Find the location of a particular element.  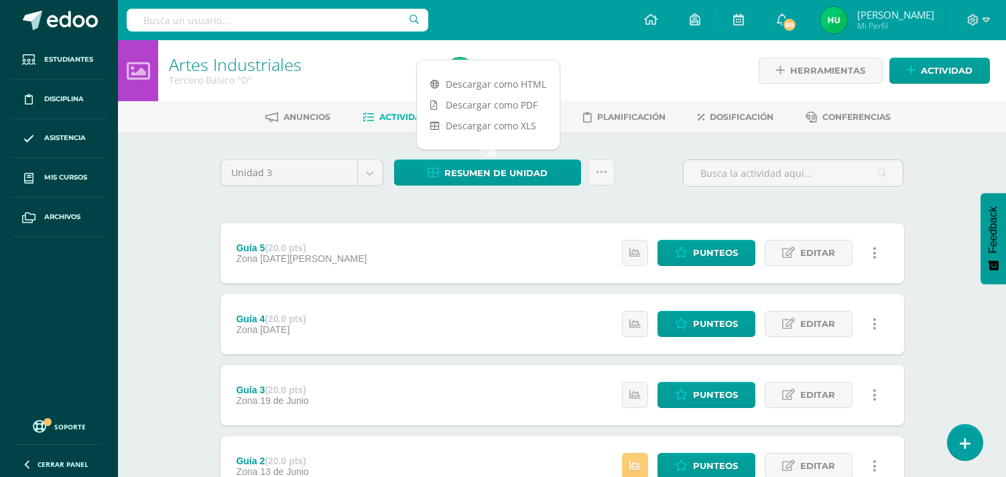

span: Disciplina is located at coordinates (64, 99).